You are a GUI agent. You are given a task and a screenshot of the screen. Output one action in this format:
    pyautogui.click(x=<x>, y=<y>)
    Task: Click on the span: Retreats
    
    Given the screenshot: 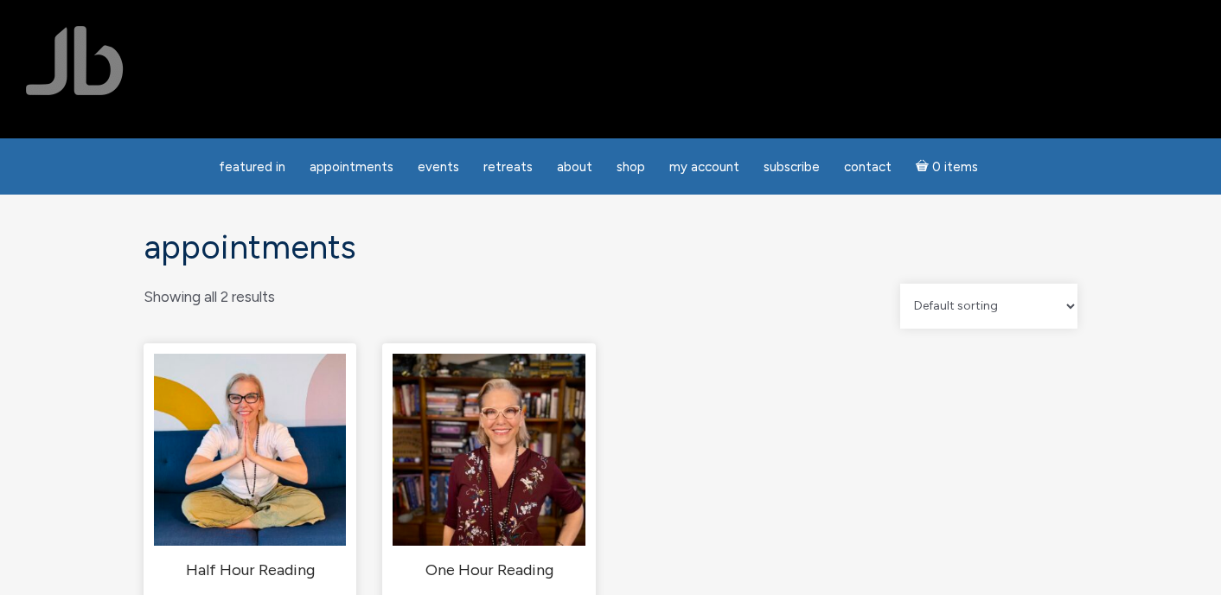 What is the action you would take?
    pyautogui.click(x=508, y=167)
    